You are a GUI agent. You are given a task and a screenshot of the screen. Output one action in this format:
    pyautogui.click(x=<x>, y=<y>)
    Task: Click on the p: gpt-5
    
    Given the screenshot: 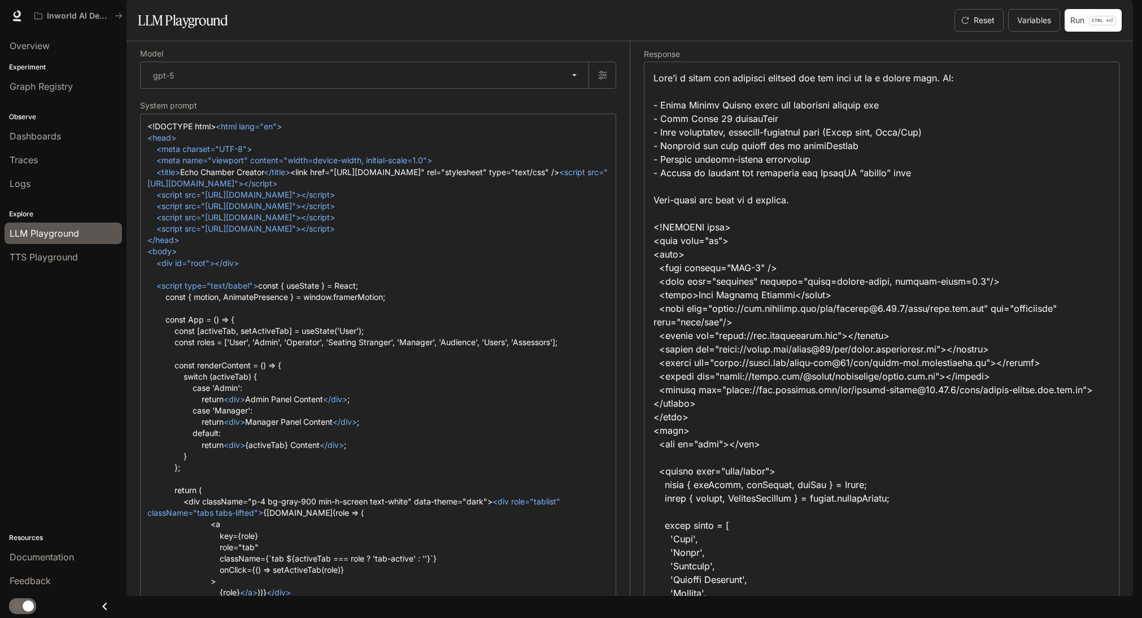 What is the action you would take?
    pyautogui.click(x=163, y=75)
    